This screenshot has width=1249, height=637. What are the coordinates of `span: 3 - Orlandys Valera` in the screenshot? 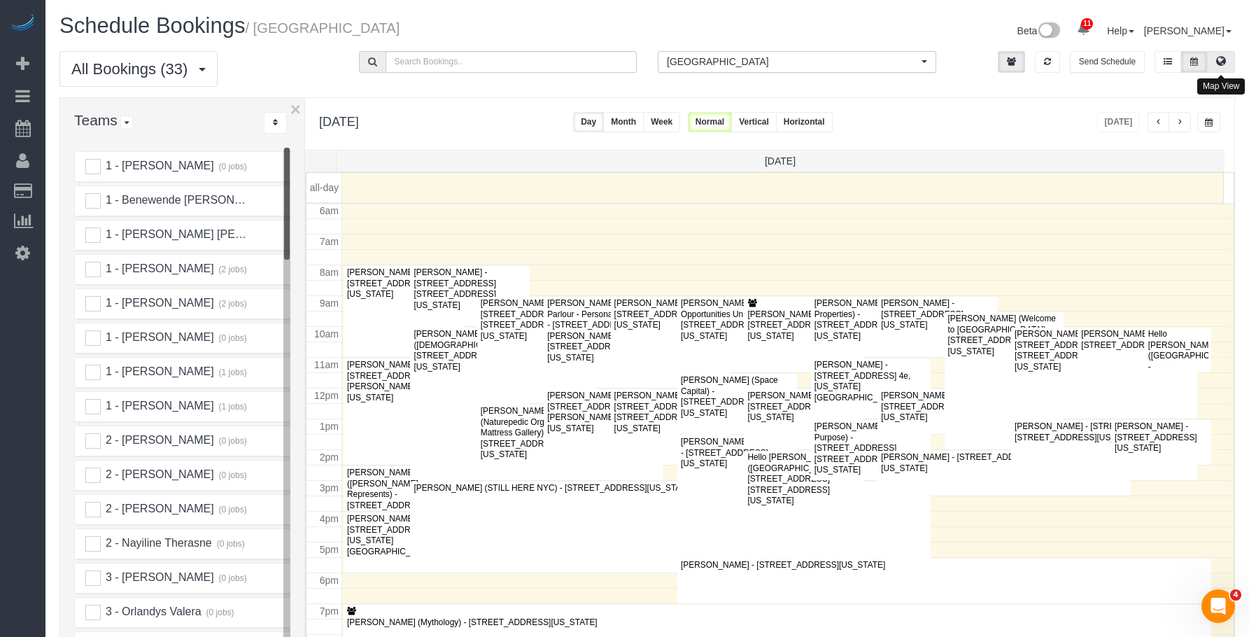 It's located at (152, 611).